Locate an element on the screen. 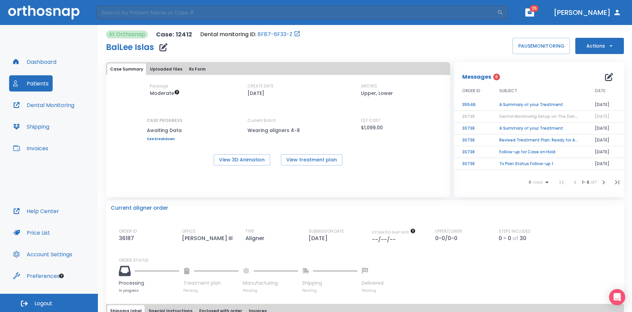 This screenshot has width=632, height=312. button: View 3D Animation is located at coordinates (242, 160).